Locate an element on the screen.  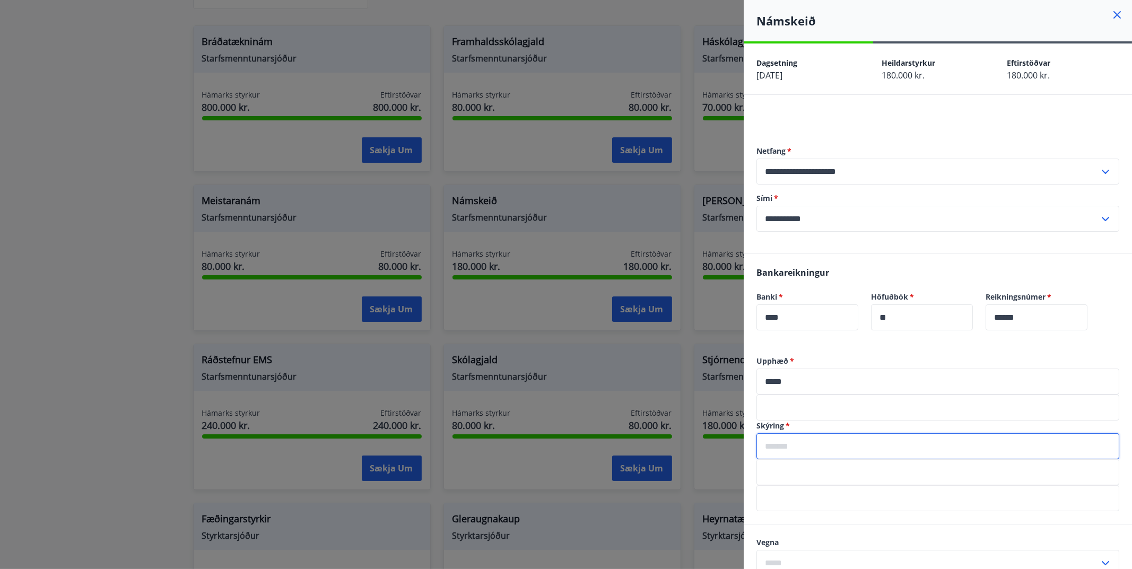
label: Netfang is located at coordinates (938, 151).